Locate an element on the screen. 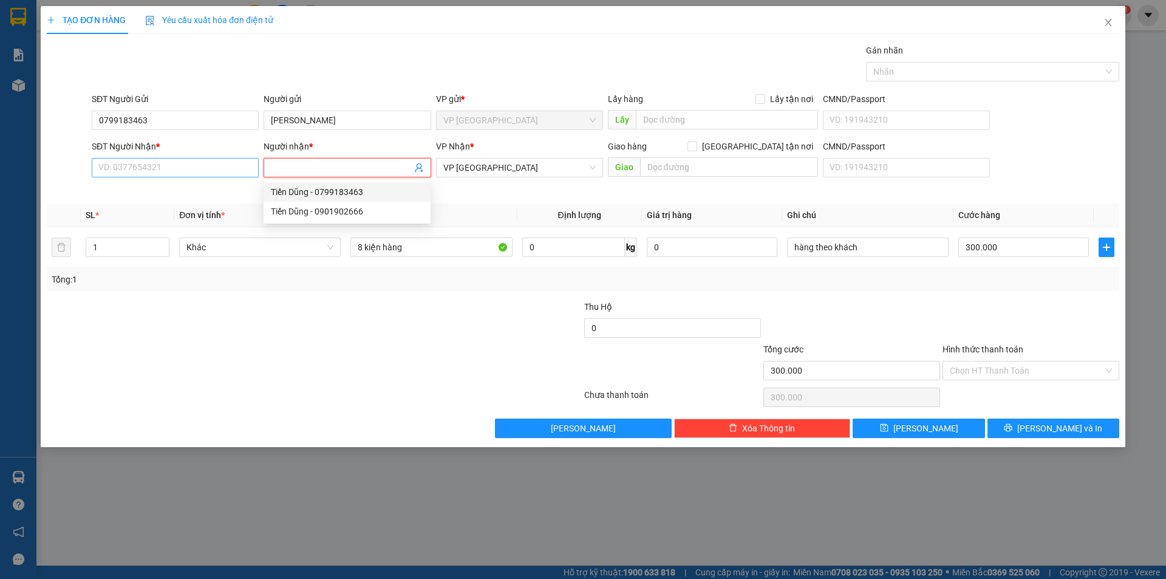 This screenshot has height=579, width=1166. span: Đơn vị tính is located at coordinates (202, 215).